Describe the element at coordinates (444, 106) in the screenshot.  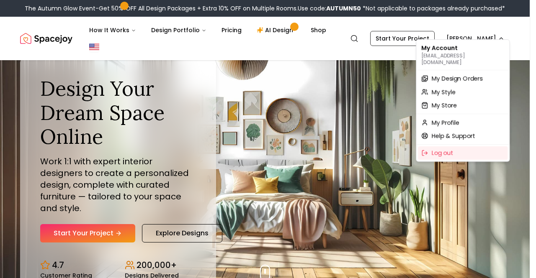
I see `span: My Store` at that location.